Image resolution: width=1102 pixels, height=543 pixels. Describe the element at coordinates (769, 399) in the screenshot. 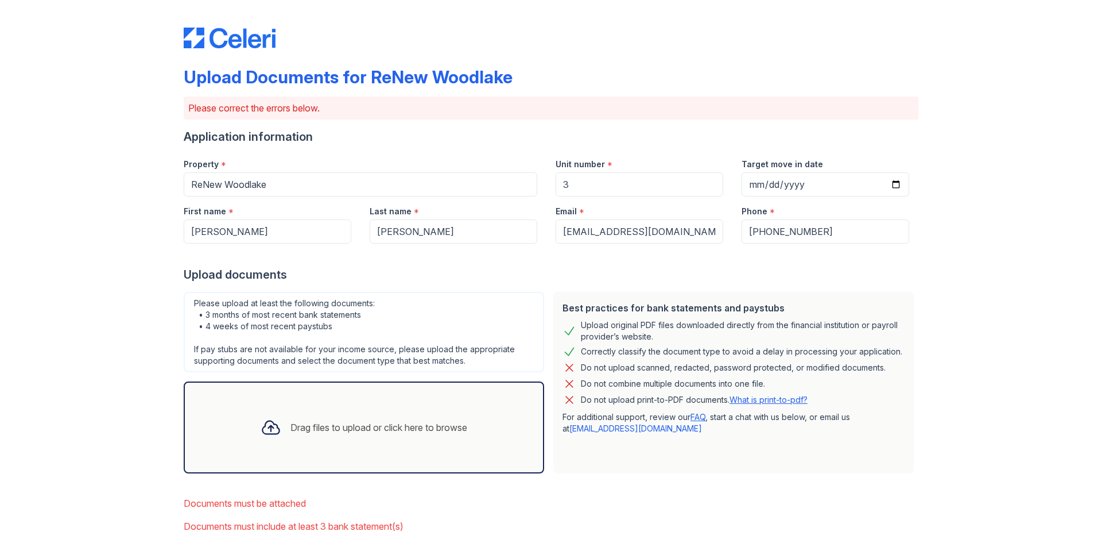

I see `a: What is print-to-pdf?` at that location.